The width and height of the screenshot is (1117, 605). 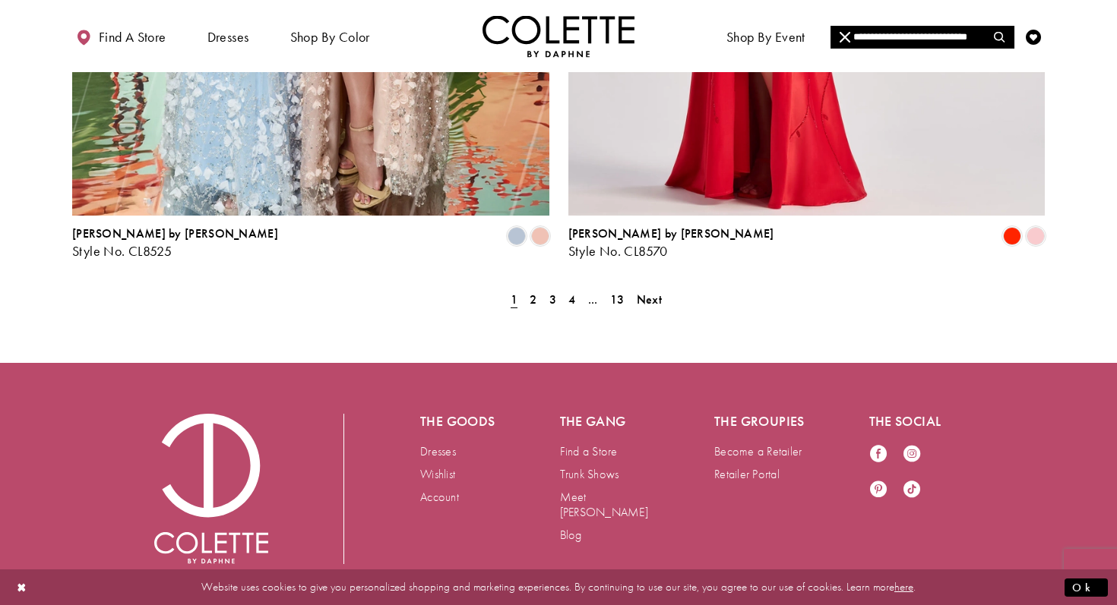 I want to click on a: here, so click(x=903, y=587).